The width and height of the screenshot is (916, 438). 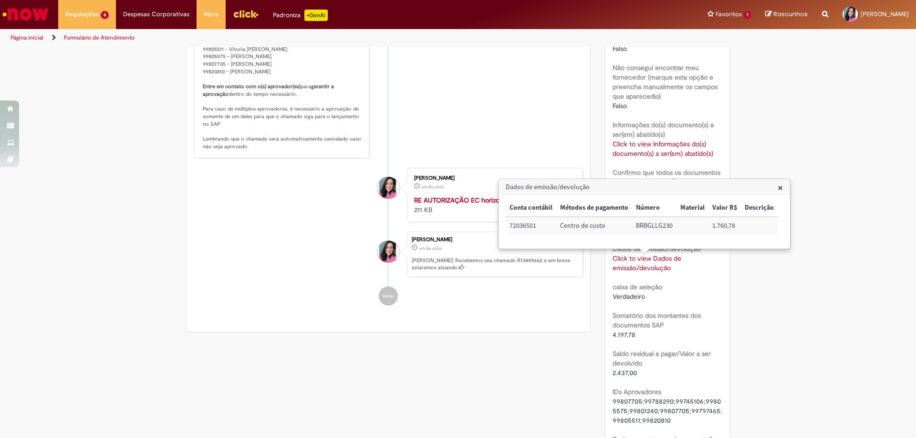 I want to click on th: Valor R$, so click(x=725, y=208).